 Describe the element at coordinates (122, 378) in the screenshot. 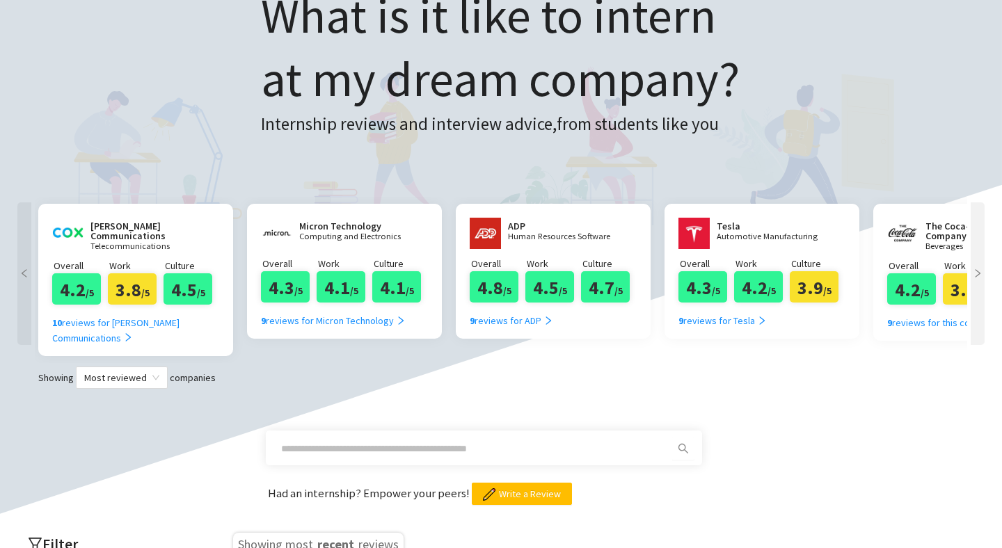

I see `span: Most reviewed` at that location.